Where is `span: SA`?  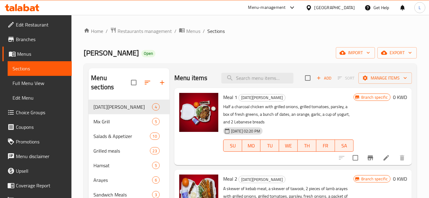
span: SA is located at coordinates (344, 146).